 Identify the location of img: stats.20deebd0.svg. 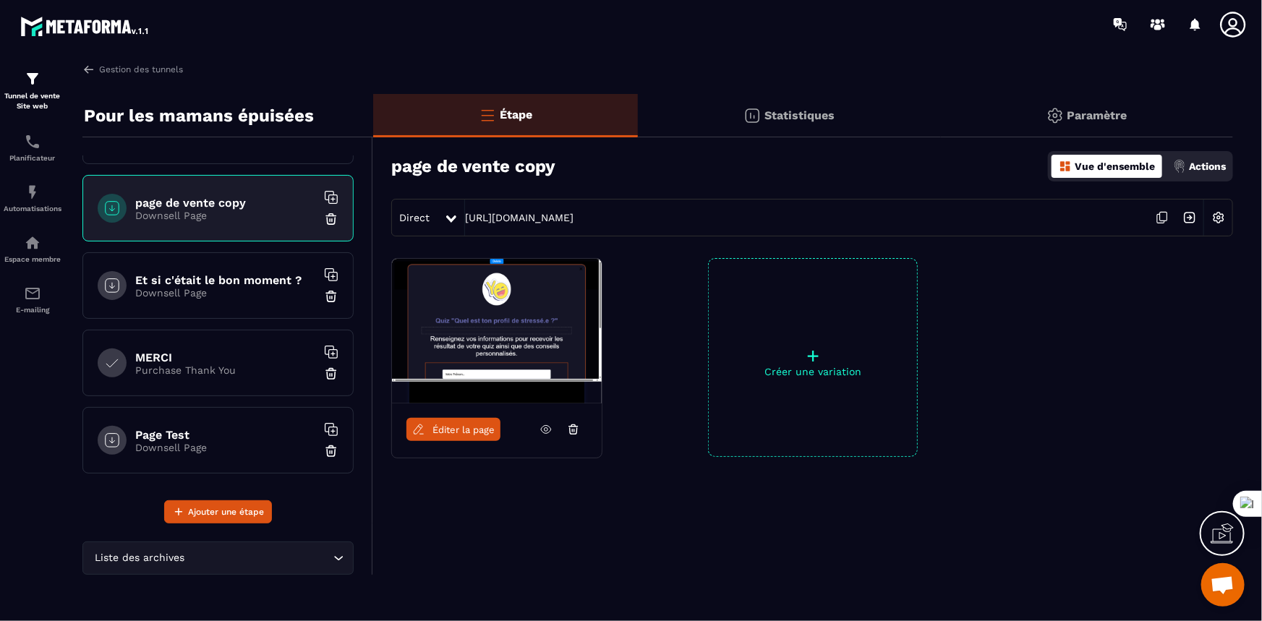
(752, 116).